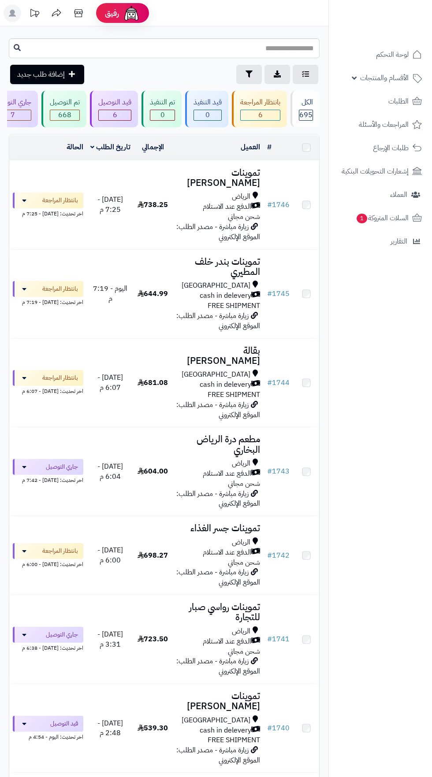 Image resolution: width=432 pixels, height=777 pixels. Describe the element at coordinates (398, 195) in the screenshot. I see `span: العملاء` at that location.